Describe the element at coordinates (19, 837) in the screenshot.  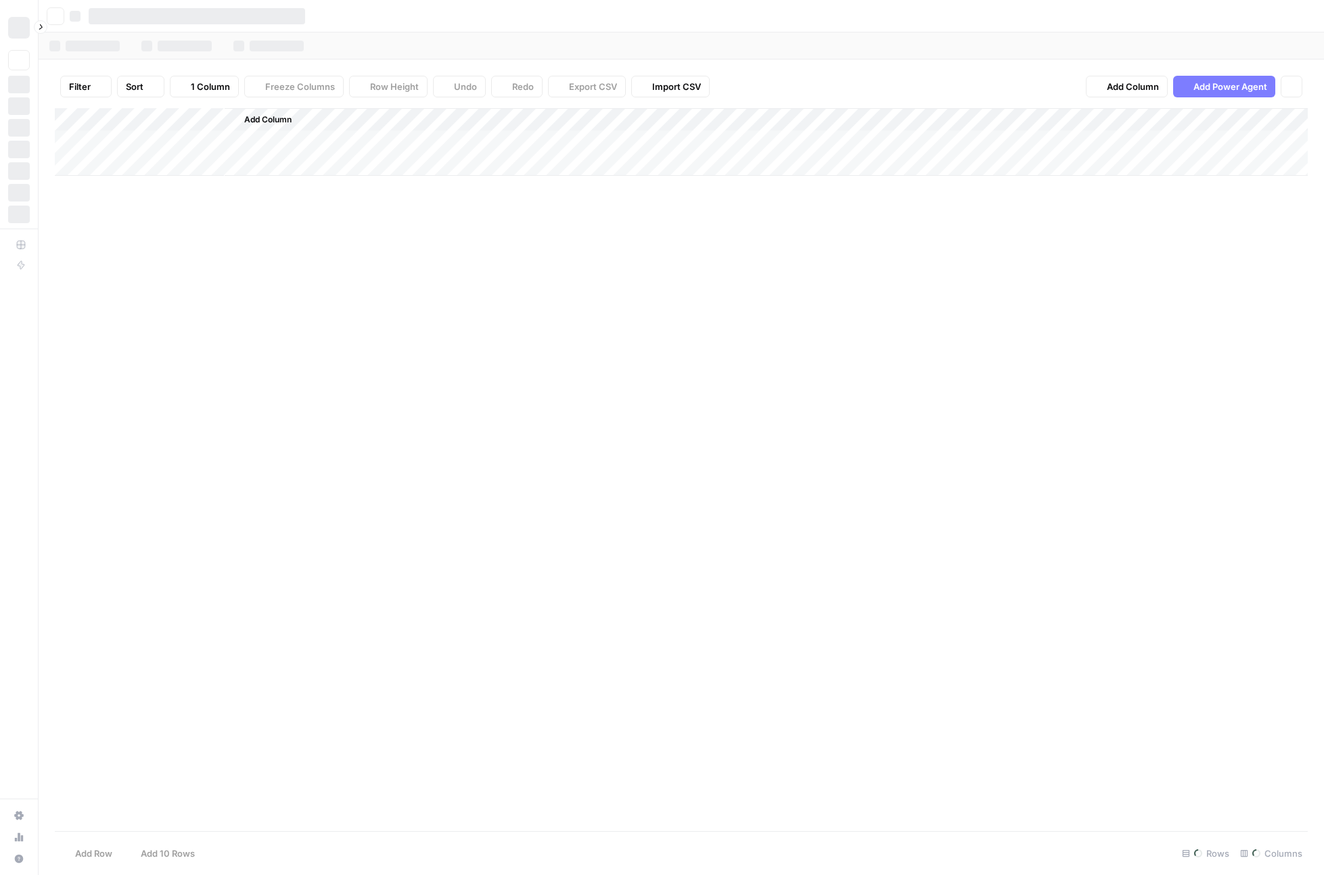
I see `a: Usage` at that location.